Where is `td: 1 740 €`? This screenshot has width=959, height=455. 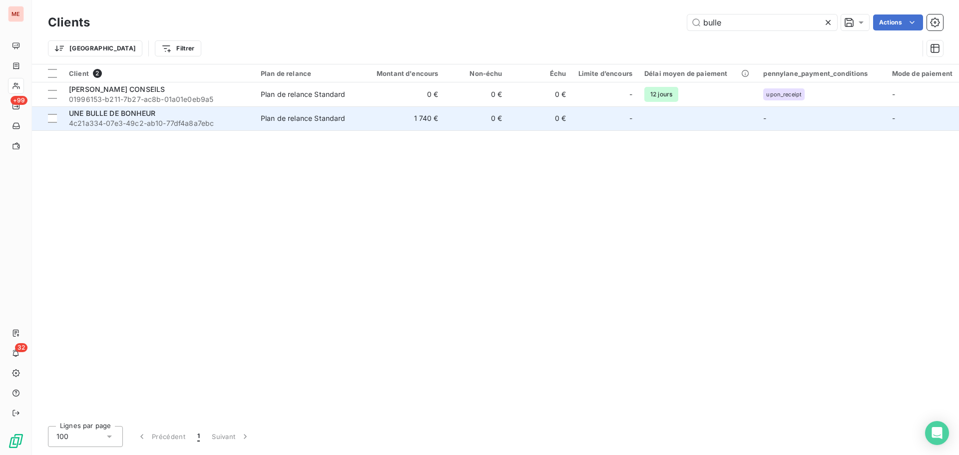
td: 1 740 € is located at coordinates (401, 118).